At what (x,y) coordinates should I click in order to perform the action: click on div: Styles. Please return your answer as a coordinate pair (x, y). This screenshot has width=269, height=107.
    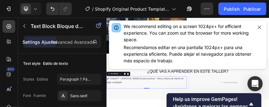
    Looking at the image, I should click on (35, 80).